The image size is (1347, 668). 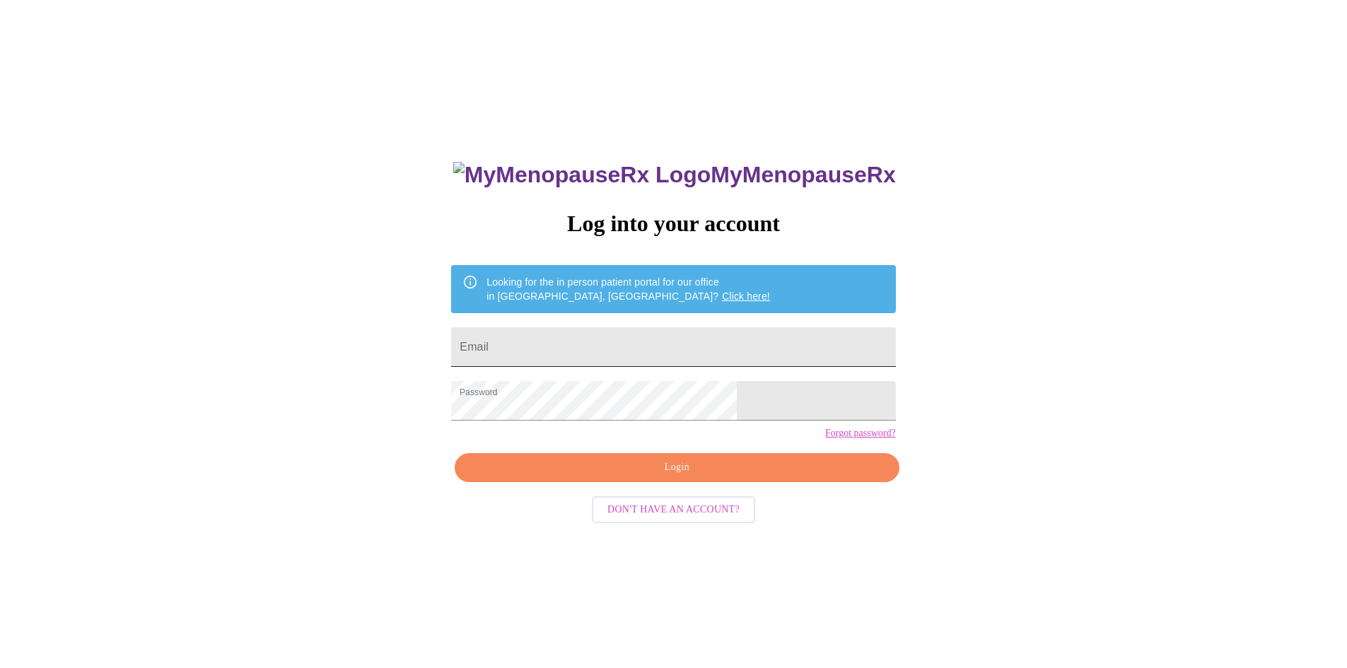 What do you see at coordinates (673, 510) in the screenshot?
I see `button: Don't have an account?` at bounding box center [673, 510].